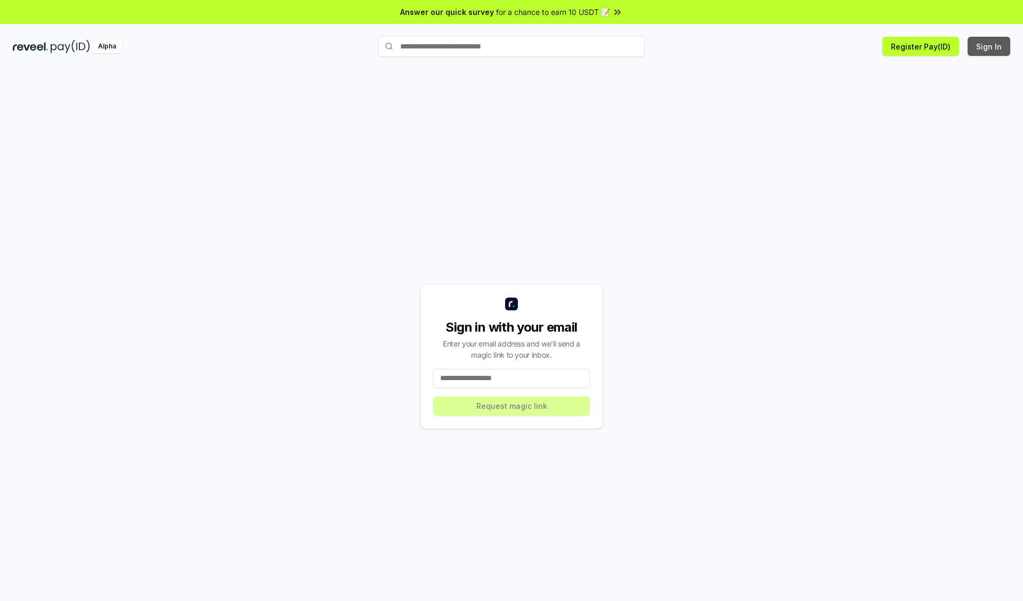 The width and height of the screenshot is (1023, 601). What do you see at coordinates (511, 349) in the screenshot?
I see `div: Enter your email address and we’ll send a magic link to your inbox.` at bounding box center [511, 349].